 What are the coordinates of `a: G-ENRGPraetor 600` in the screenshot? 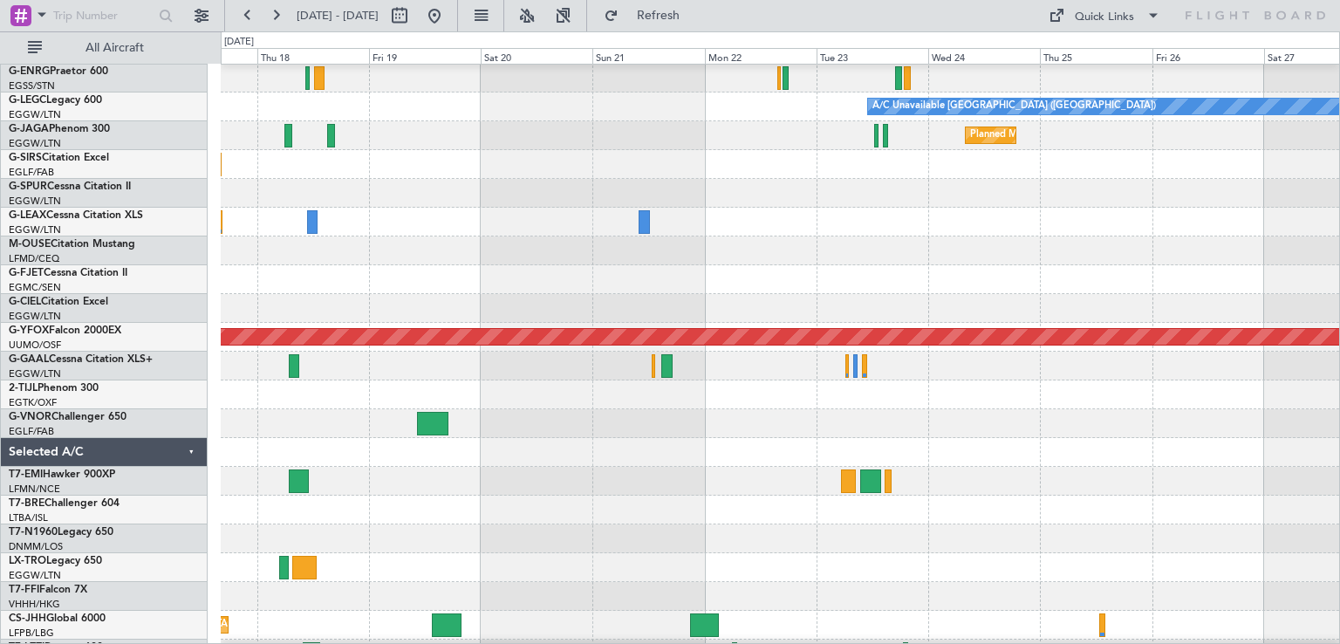 It's located at (58, 72).